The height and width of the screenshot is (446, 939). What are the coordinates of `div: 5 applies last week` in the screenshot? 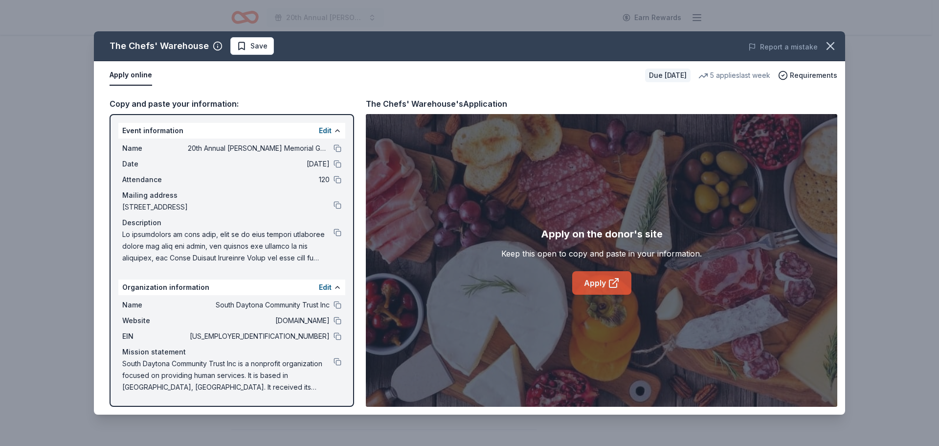 It's located at (734, 75).